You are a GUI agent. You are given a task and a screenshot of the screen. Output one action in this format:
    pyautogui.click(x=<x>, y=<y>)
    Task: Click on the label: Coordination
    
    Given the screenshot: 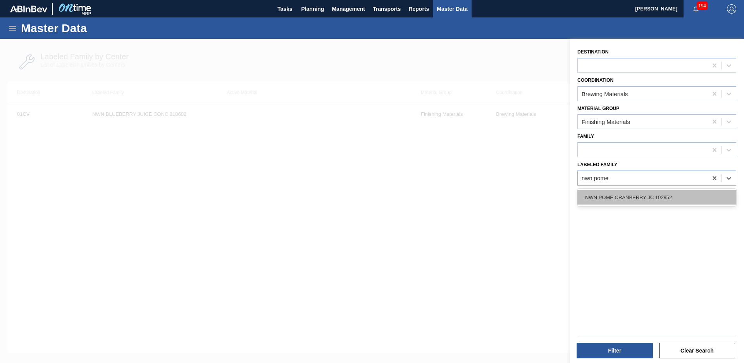 What is the action you would take?
    pyautogui.click(x=595, y=80)
    